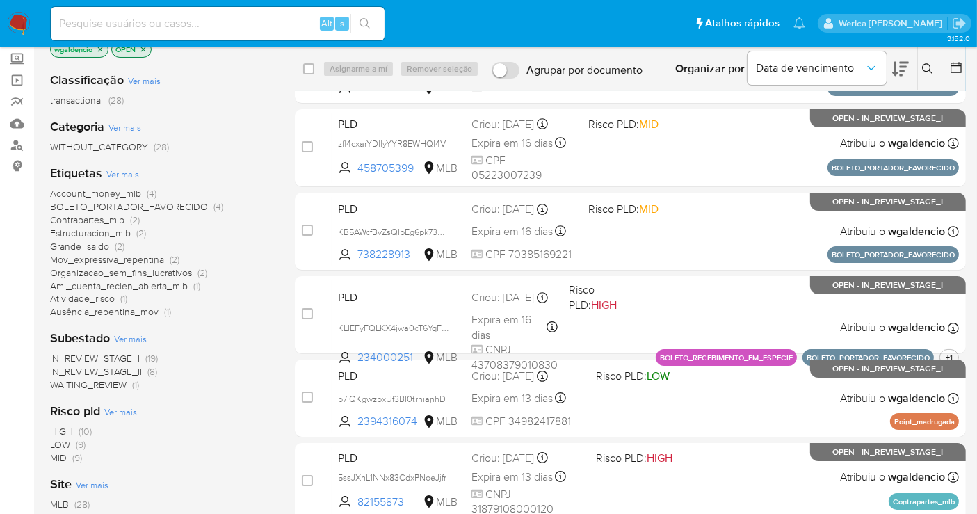 The height and width of the screenshot is (514, 977). I want to click on span: 3.152.0, so click(958, 38).